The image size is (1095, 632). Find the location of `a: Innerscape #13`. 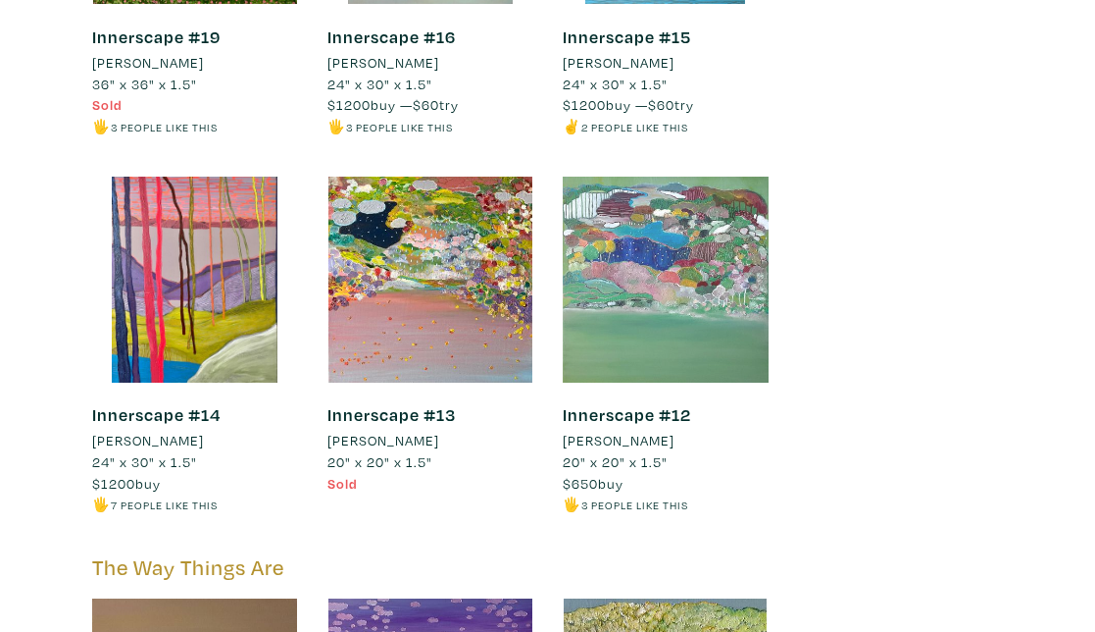

a: Innerscape #13 is located at coordinates (391, 414).